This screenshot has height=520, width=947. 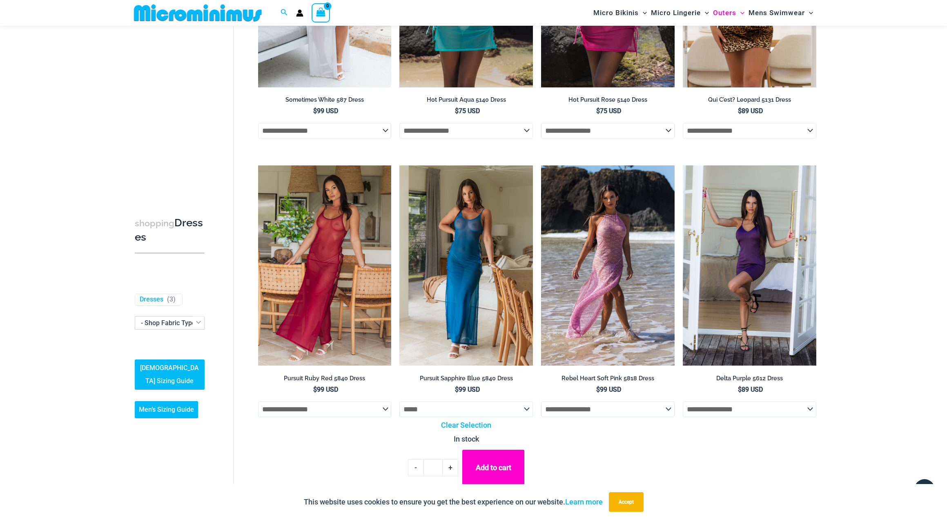 What do you see at coordinates (466, 100) in the screenshot?
I see `h2: Hot Pursuit Aqua 5140 Dress` at bounding box center [466, 100].